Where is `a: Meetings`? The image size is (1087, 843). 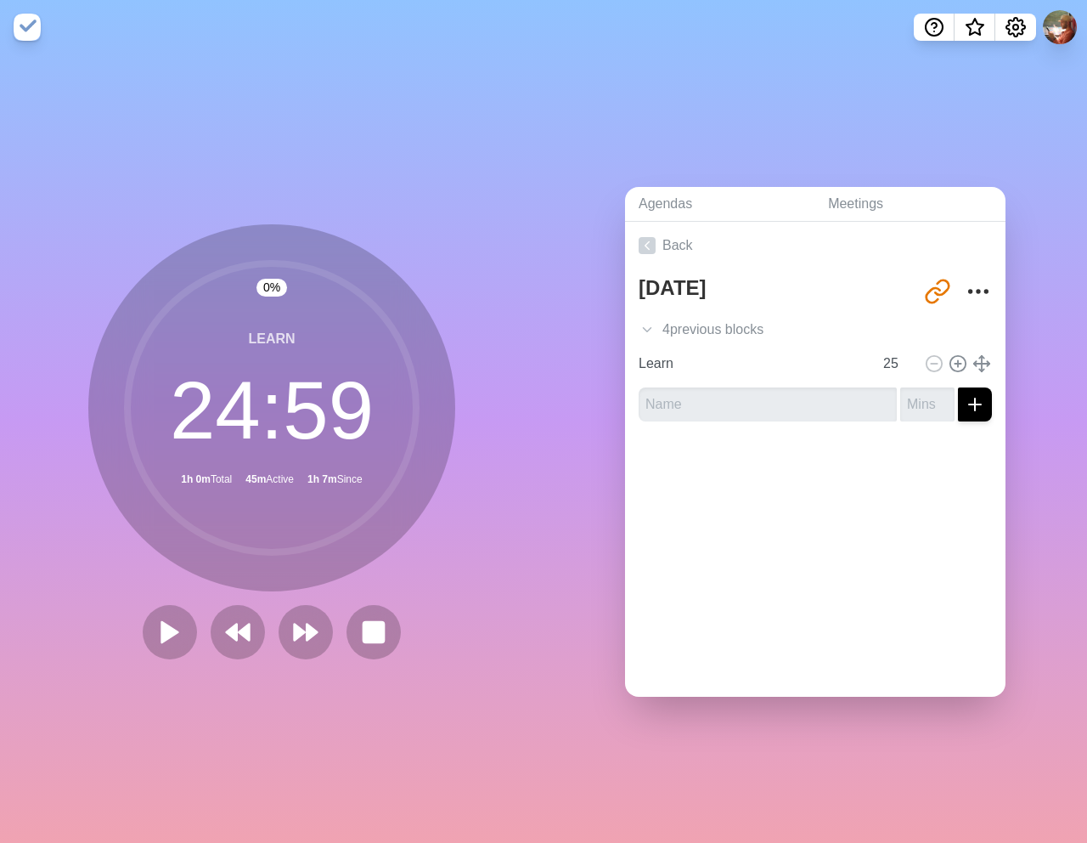
a: Meetings is located at coordinates (910, 204).